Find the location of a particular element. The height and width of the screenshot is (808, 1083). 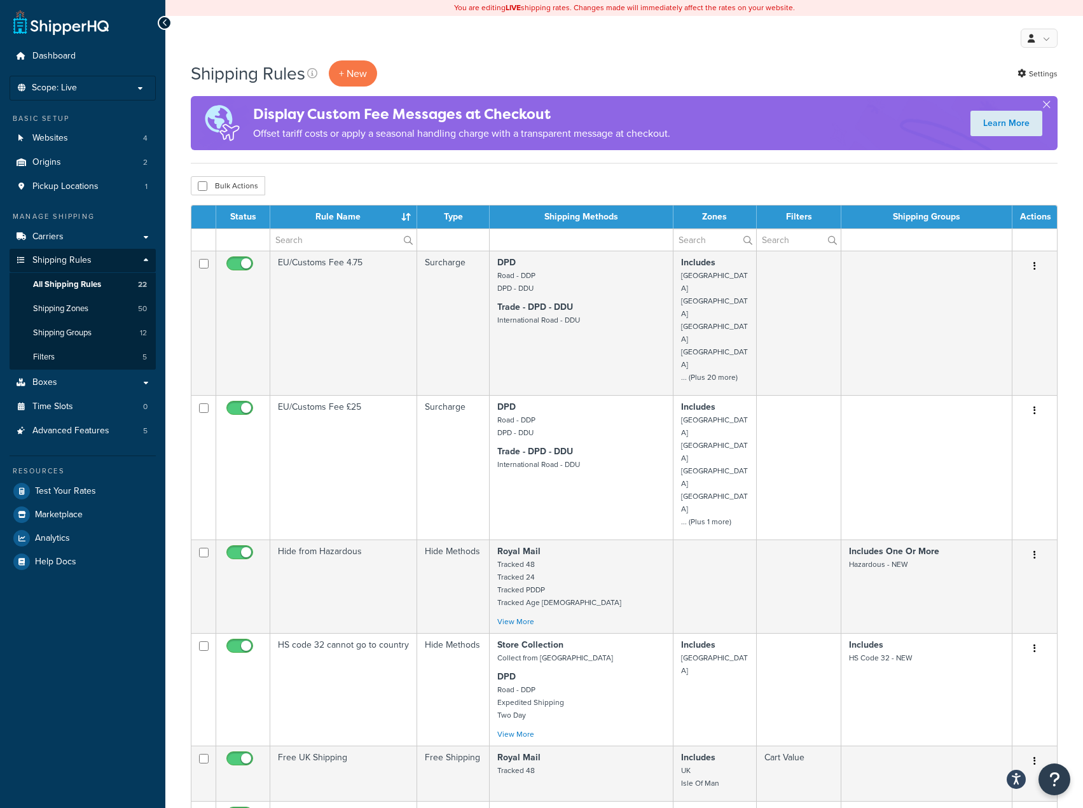

td: Hide Methods is located at coordinates (454, 689).